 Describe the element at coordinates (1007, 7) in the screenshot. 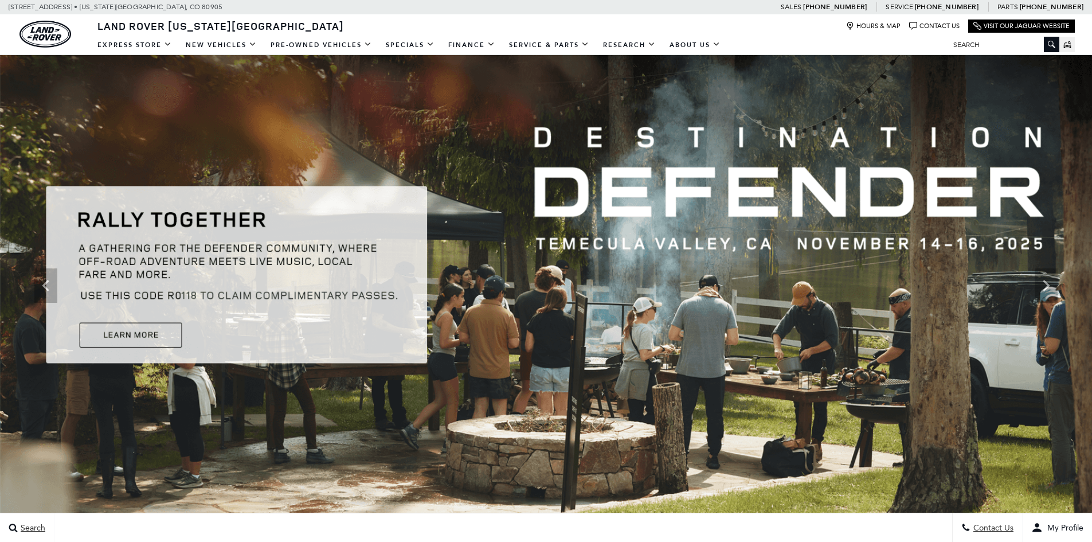

I see `span: Parts` at that location.